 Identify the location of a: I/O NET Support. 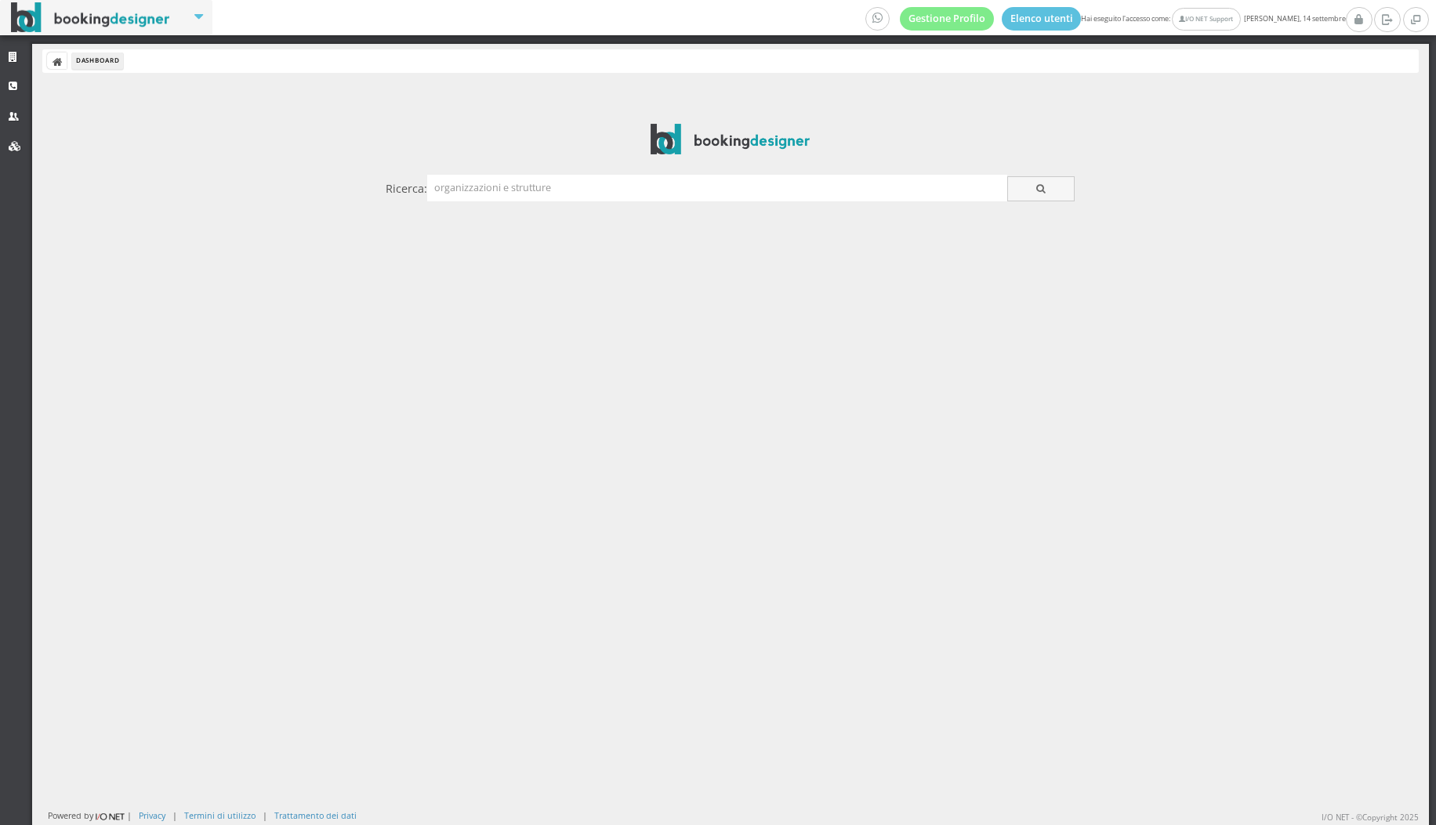
(1205, 19).